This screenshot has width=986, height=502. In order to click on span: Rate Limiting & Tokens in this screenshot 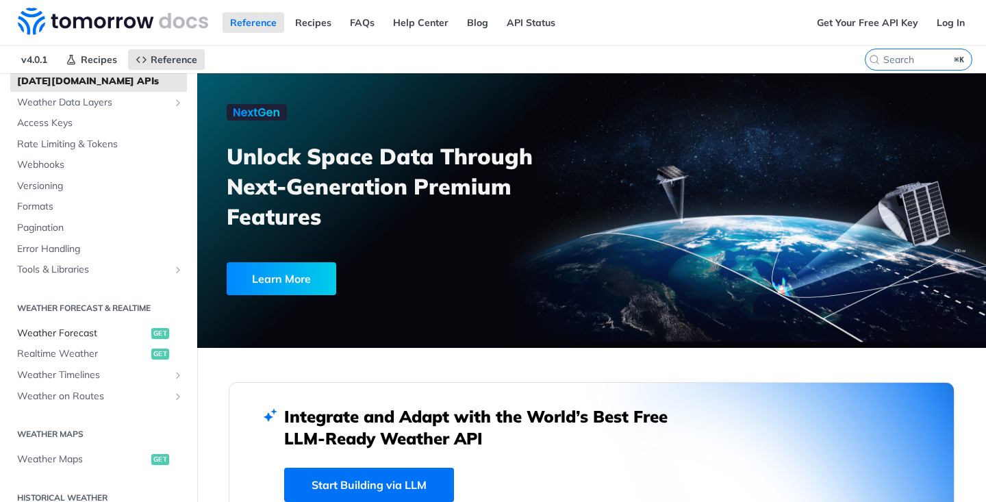, I will do `click(100, 144)`.